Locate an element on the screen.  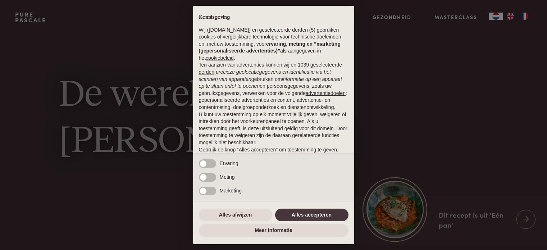
button: Alles accepteren is located at coordinates (312, 215).